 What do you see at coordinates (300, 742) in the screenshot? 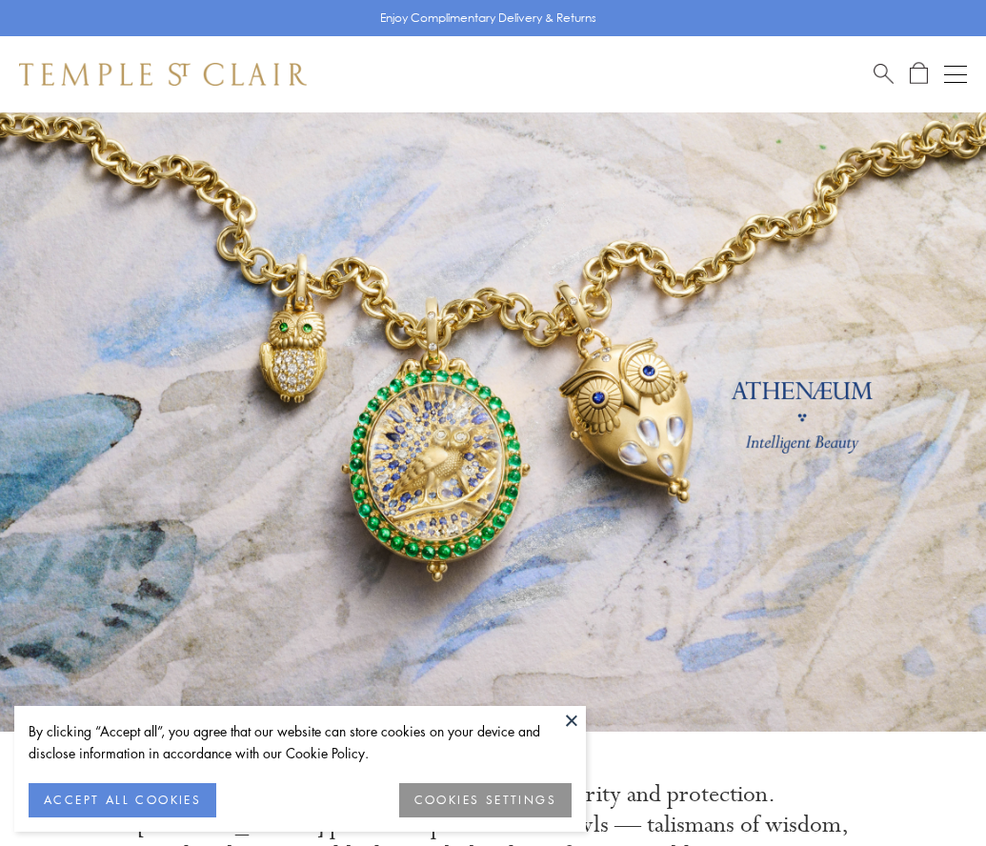
I see `div: By clicking “Accept all”, you agree that our website can store cookies on your device and disclos...` at bounding box center [300, 742].